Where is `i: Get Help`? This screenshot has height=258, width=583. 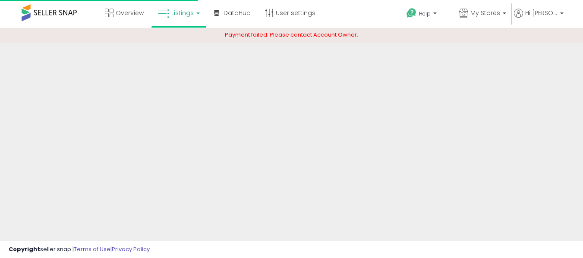 i: Get Help is located at coordinates (411, 13).